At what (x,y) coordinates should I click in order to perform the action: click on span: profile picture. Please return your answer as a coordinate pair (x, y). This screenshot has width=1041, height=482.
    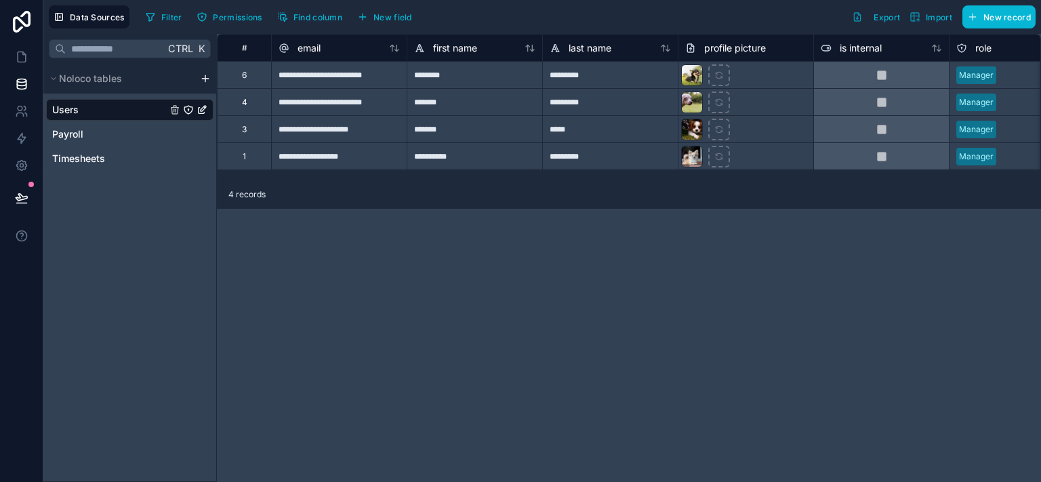
    Looking at the image, I should click on (735, 48).